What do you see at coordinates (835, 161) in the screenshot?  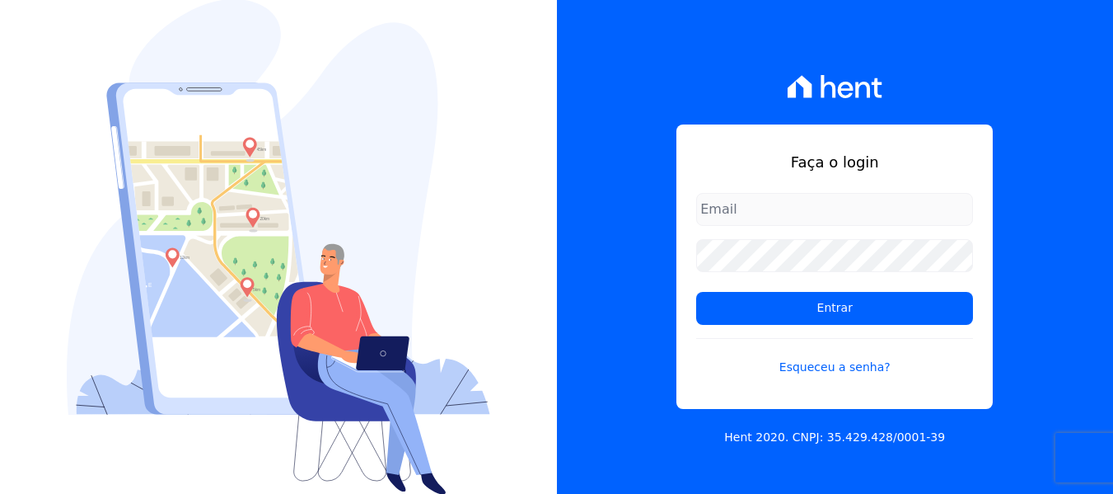 I see `h1: Faça o login` at bounding box center [835, 161].